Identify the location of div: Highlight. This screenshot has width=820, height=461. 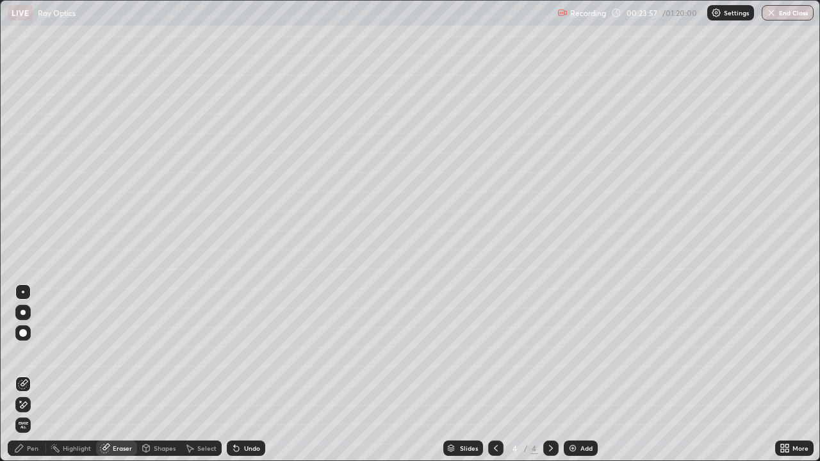
(77, 448).